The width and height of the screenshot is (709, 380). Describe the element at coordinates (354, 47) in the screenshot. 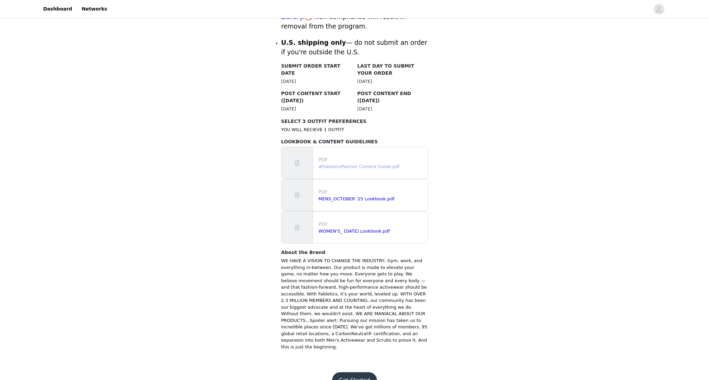

I see `span: — do not submit an order if you're outside the U.S.` at that location.